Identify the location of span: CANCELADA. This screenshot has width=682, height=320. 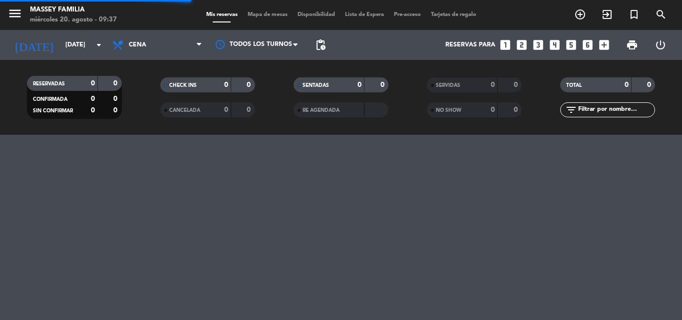
(185, 110).